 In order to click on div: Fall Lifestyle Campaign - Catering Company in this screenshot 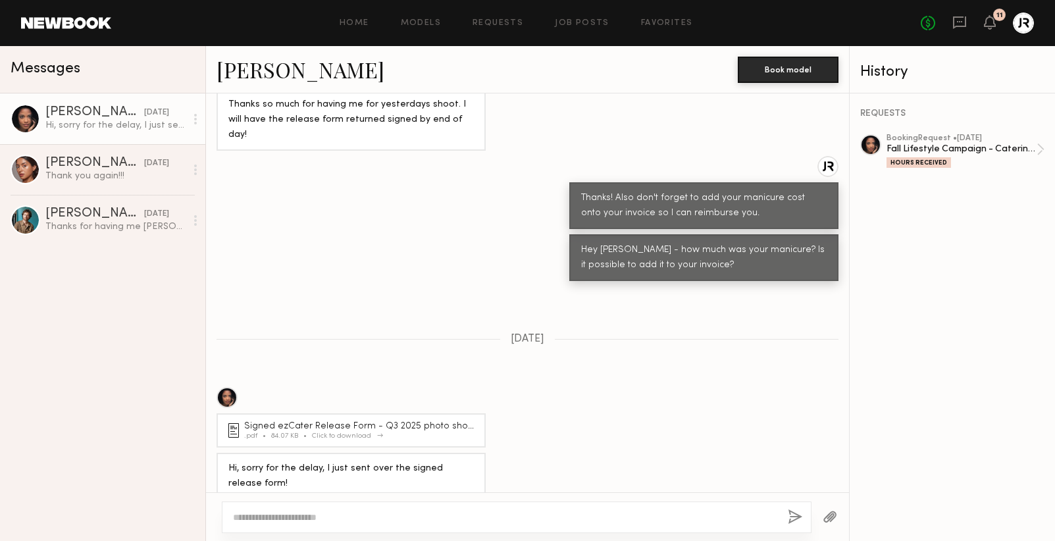, I will do `click(962, 149)`.